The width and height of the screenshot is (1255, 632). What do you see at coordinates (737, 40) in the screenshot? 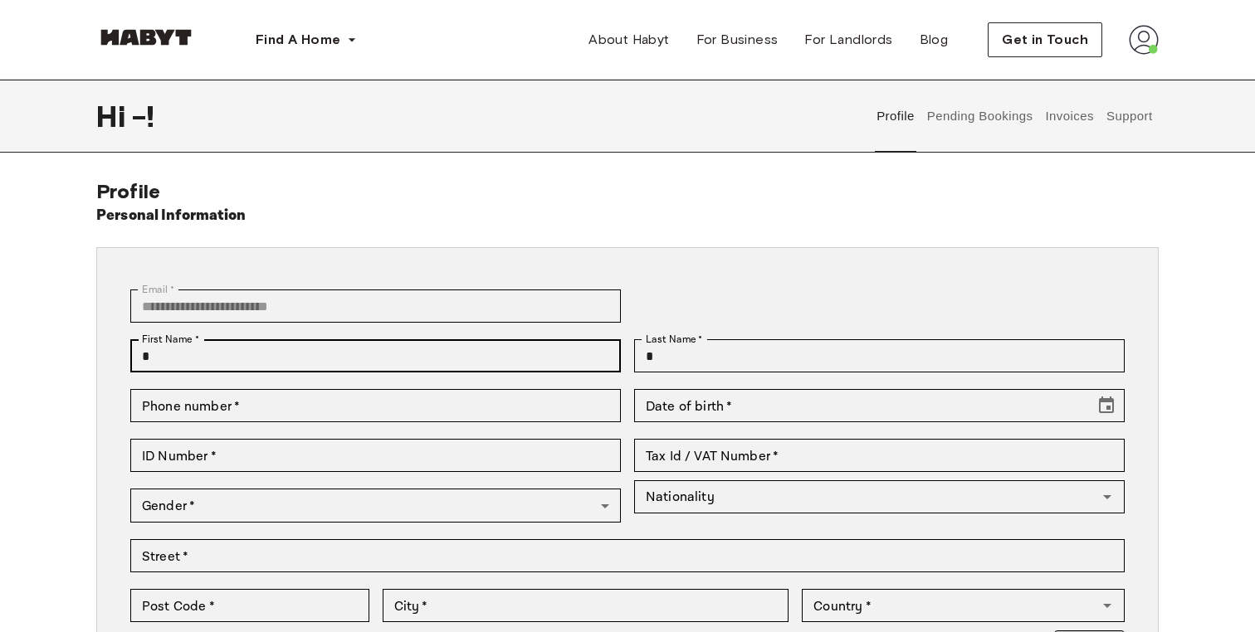
I see `span: For Business` at bounding box center [737, 40].